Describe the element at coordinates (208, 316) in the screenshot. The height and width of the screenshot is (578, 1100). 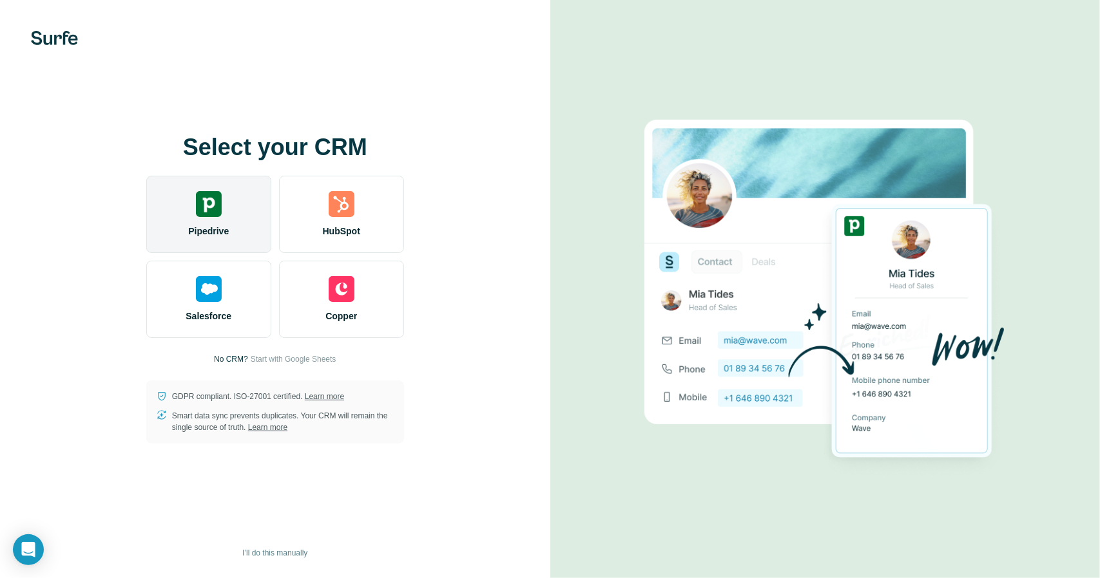
I see `span: Salesforce` at that location.